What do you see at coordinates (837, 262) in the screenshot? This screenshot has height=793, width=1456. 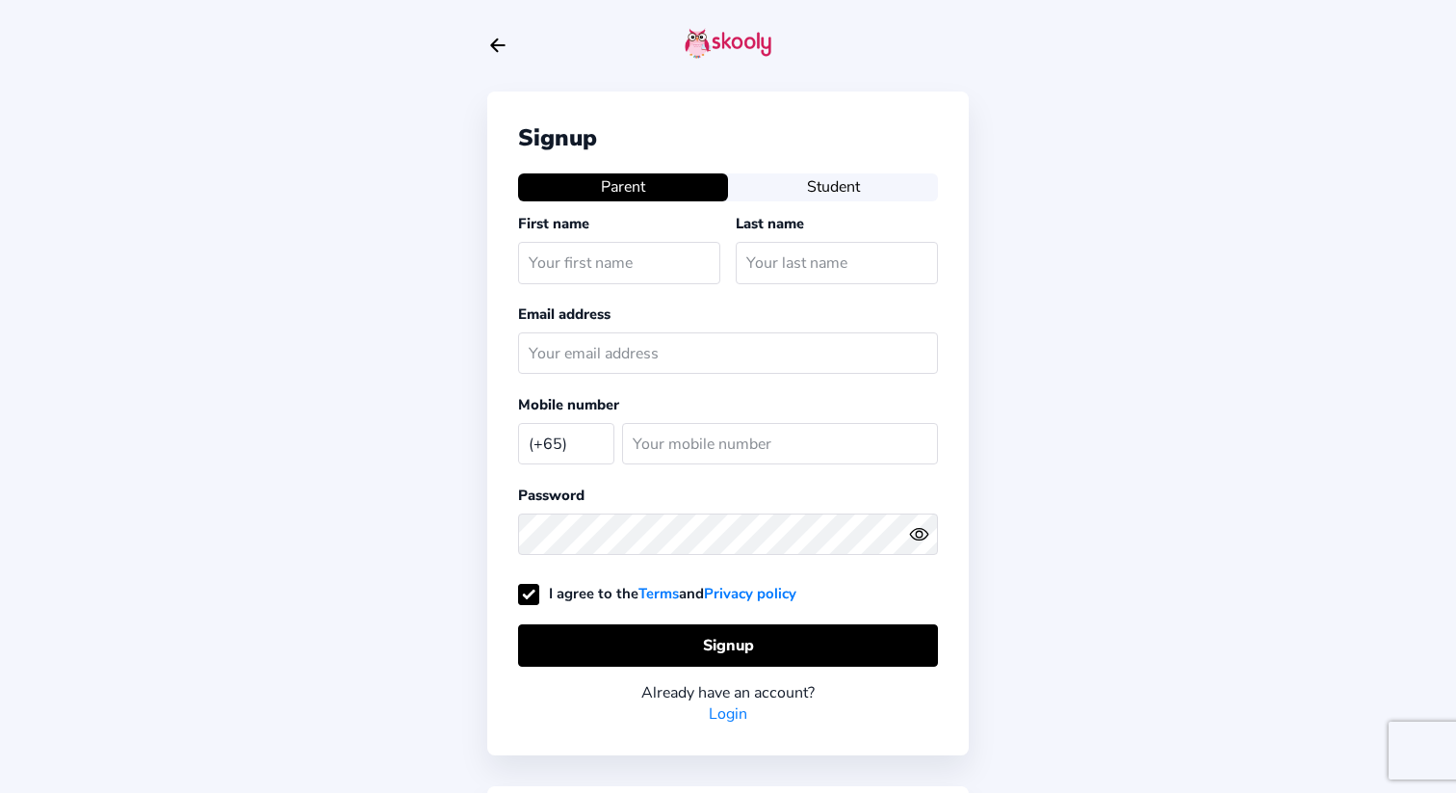 I see `input: Your last name` at bounding box center [837, 262].